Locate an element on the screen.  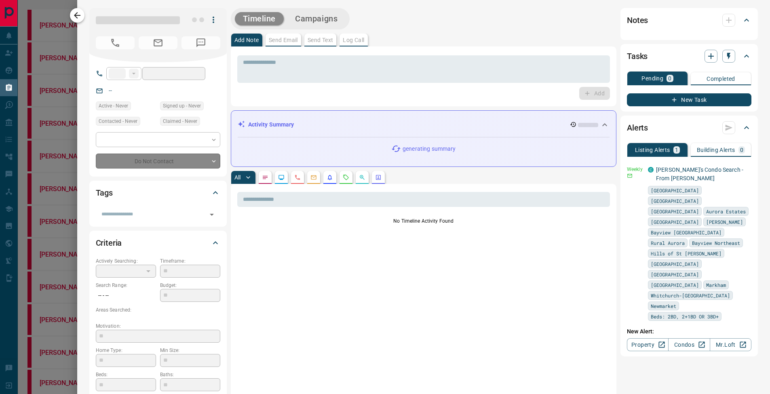
p: Min Size: is located at coordinates (190, 350).